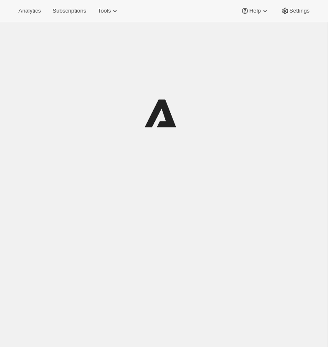 The width and height of the screenshot is (328, 347). I want to click on button: Subscriptions, so click(69, 11).